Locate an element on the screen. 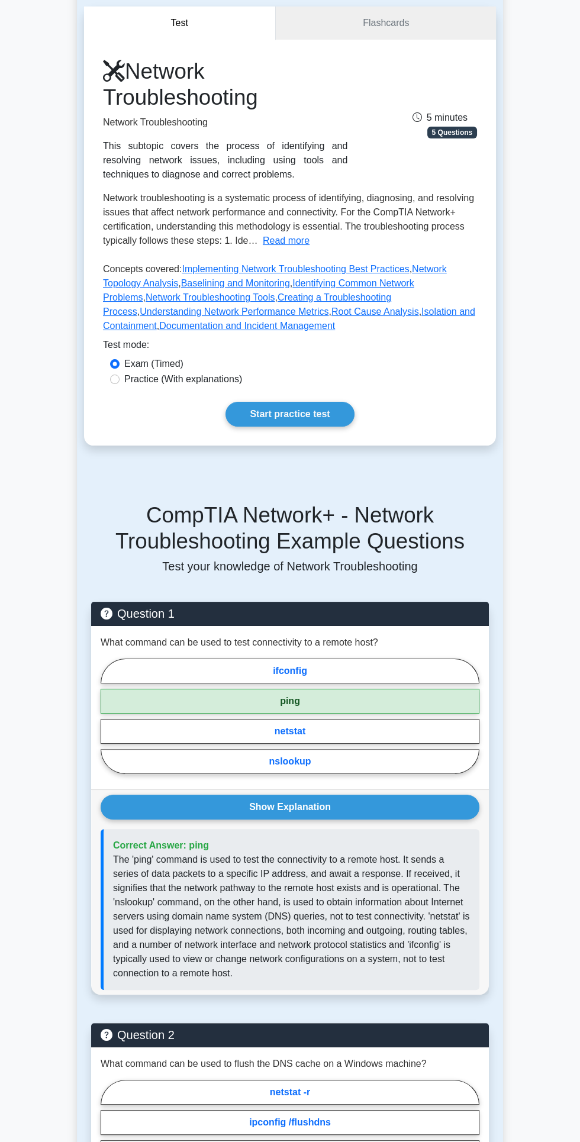 This screenshot has height=1142, width=580. a: Root Cause Analysis is located at coordinates (375, 311).